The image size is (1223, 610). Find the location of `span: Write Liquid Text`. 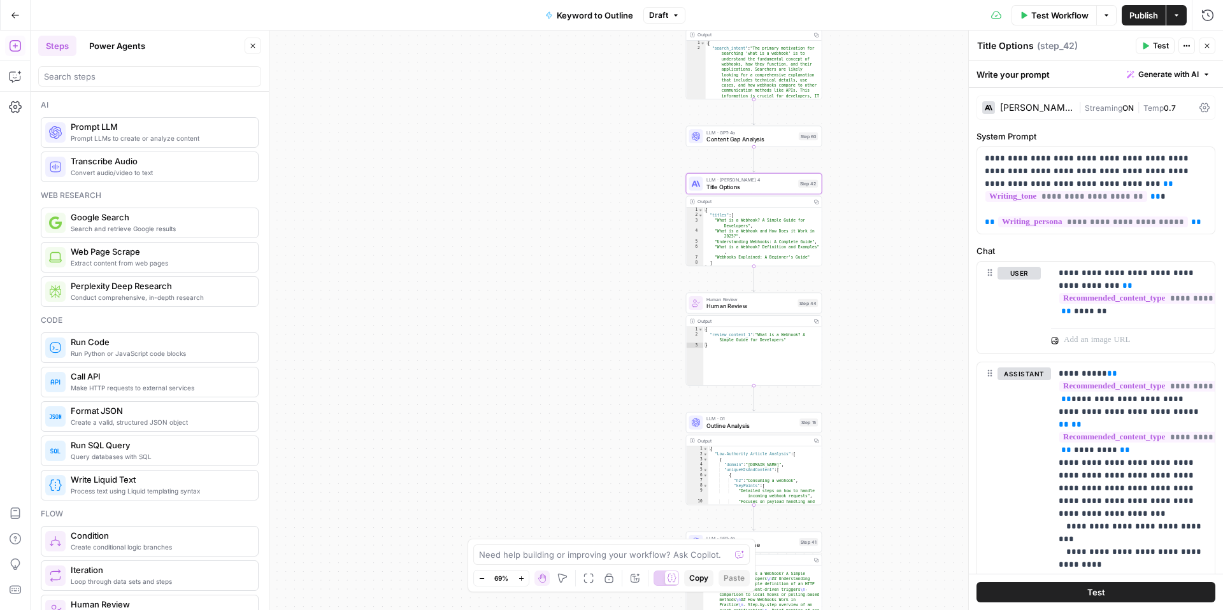

span: Write Liquid Text is located at coordinates (159, 480).